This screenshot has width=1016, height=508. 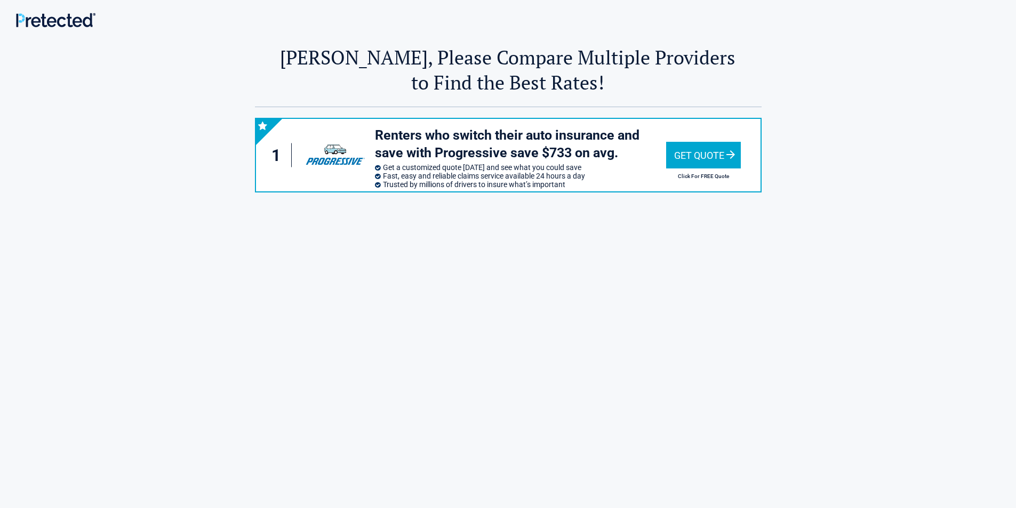 I want to click on li: Trusted by millions of drivers to insure what’s important, so click(x=521, y=185).